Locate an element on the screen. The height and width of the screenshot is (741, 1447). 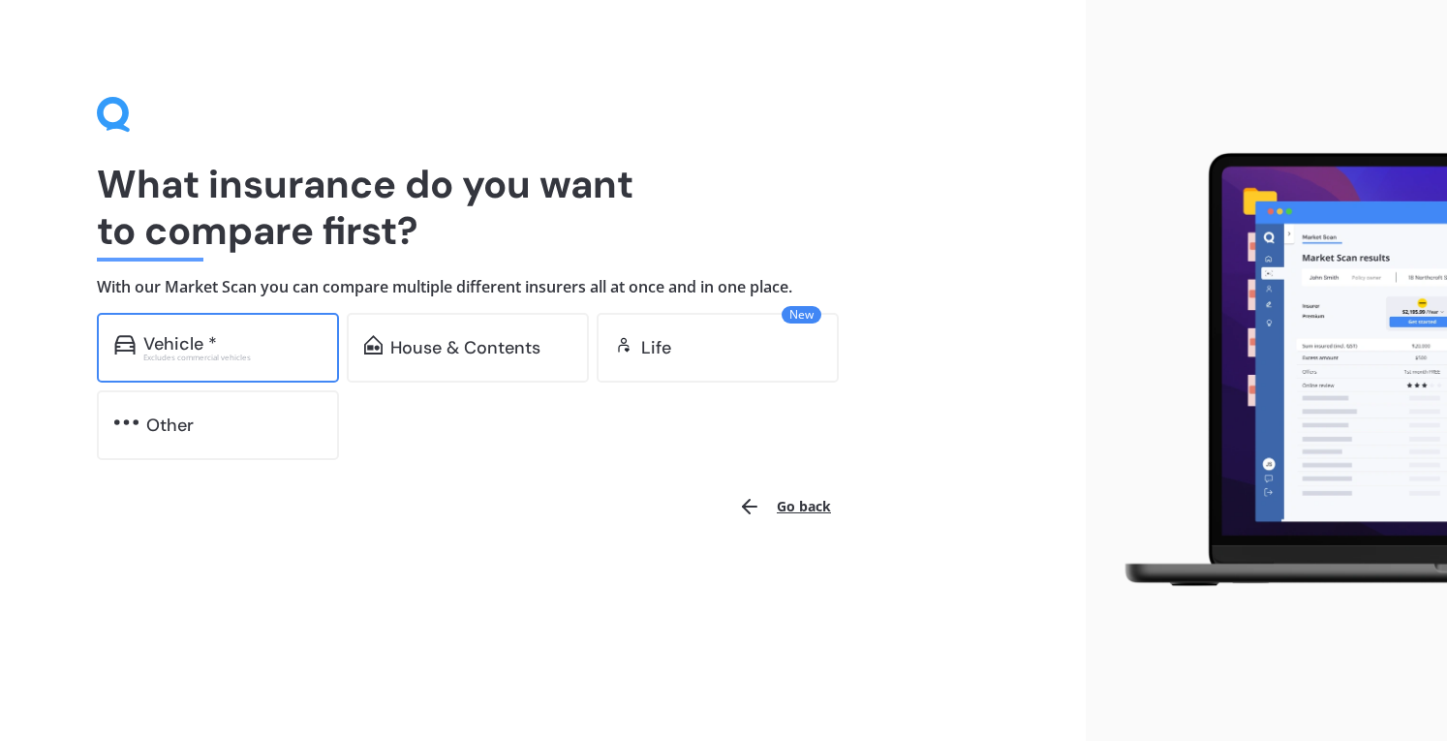
div: Excludes commercial vehicles is located at coordinates (233, 358).